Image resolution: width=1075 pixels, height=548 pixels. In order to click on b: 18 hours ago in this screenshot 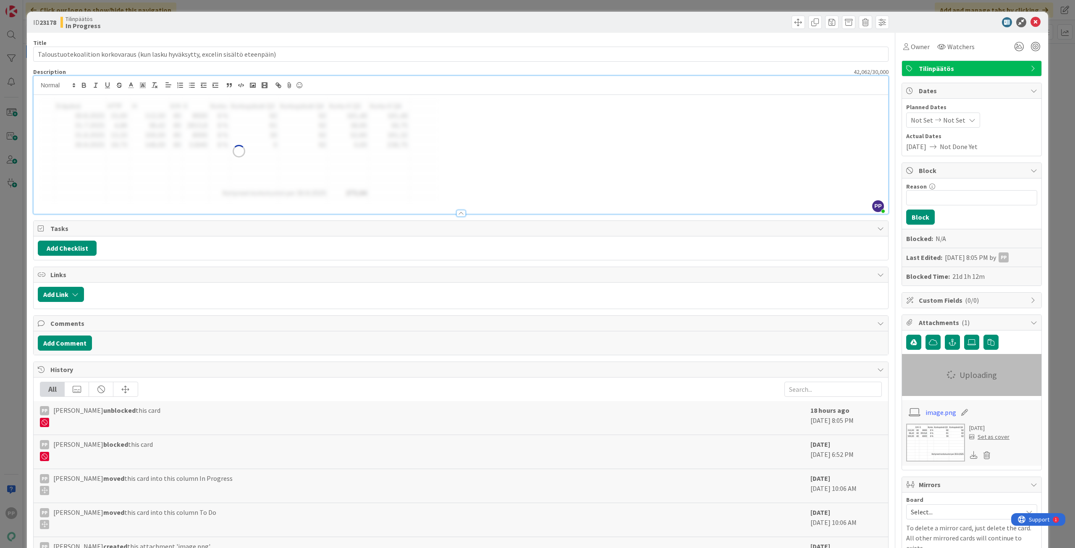, I will do `click(830, 410)`.